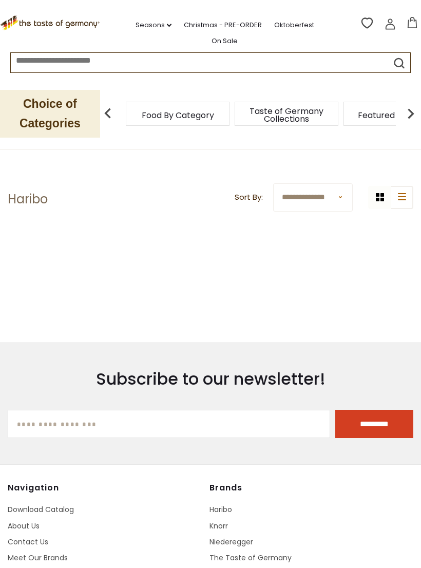  Describe the element at coordinates (224, 41) in the screenshot. I see `a: On Sale` at that location.